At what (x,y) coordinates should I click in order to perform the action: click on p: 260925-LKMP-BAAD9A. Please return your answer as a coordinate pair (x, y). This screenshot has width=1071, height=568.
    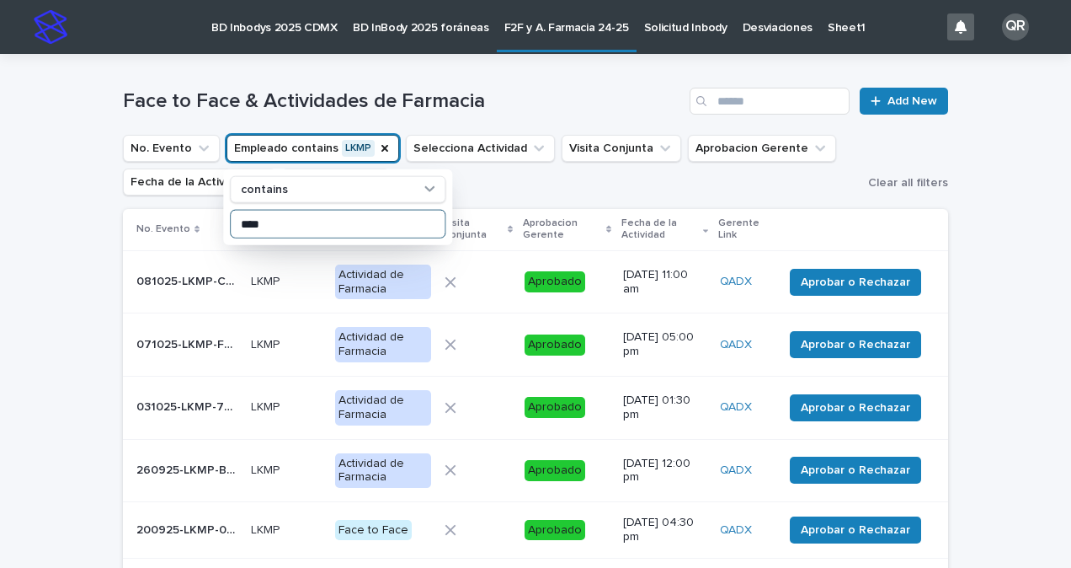
    Looking at the image, I should click on (189, 468).